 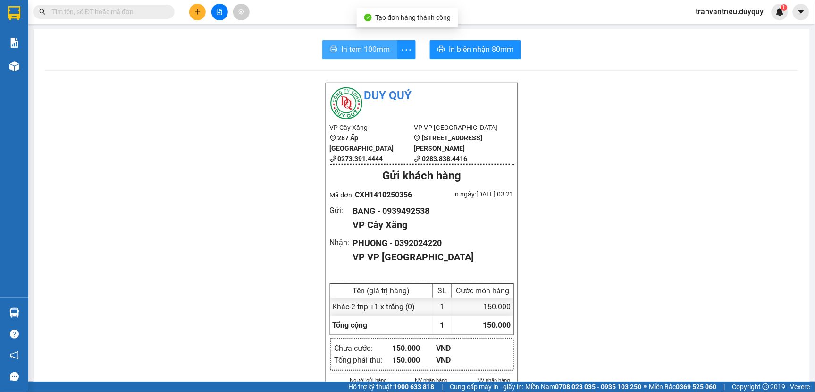 I want to click on span: In tem 100mm, so click(x=365, y=49).